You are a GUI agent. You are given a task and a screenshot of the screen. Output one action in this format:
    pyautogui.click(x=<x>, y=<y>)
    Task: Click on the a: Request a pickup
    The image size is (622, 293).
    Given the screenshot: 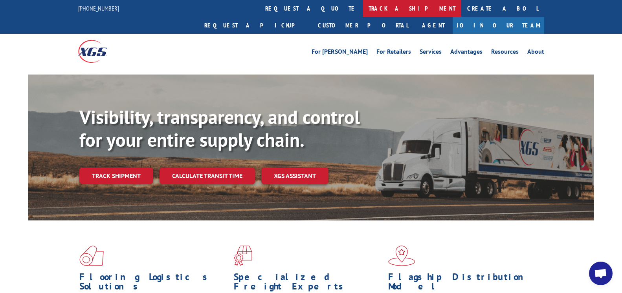 What is the action you would take?
    pyautogui.click(x=255, y=25)
    